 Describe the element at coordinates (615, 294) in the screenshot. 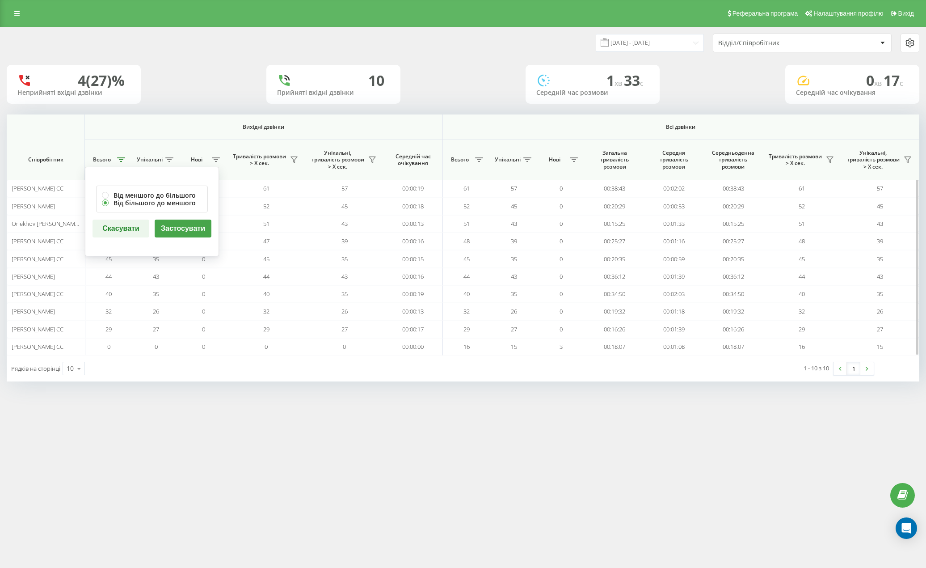

I see `td: 00:34:50` at that location.